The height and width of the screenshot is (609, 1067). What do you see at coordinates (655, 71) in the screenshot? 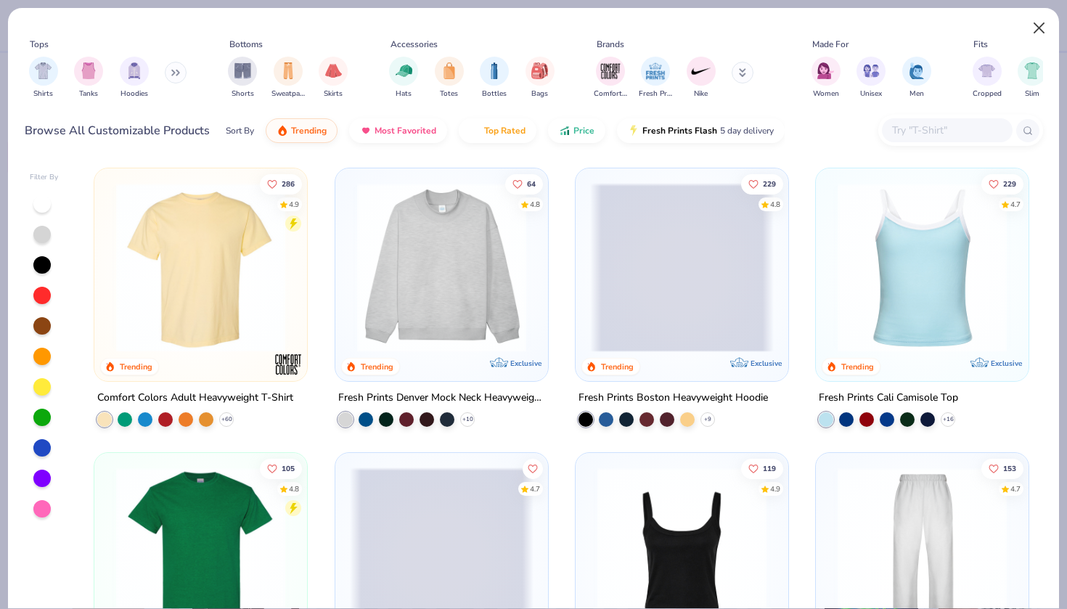
I see `img: Fresh Prints Image` at bounding box center [655, 71].